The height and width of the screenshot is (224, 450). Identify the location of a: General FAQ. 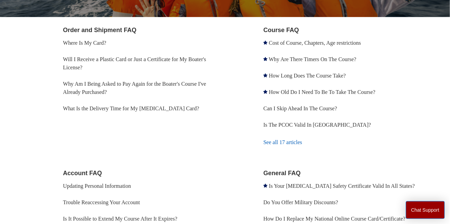
(282, 173).